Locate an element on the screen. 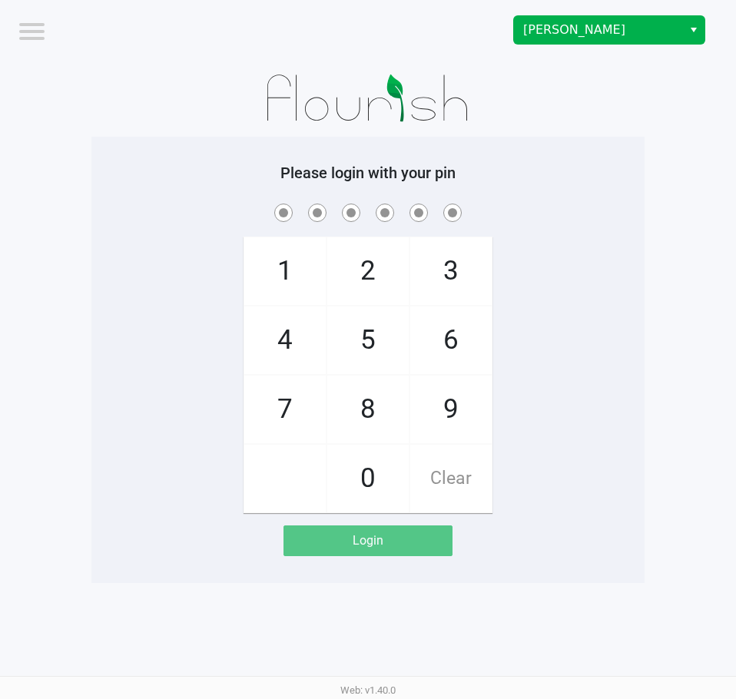 Image resolution: width=736 pixels, height=699 pixels. span: 9 is located at coordinates (451, 409).